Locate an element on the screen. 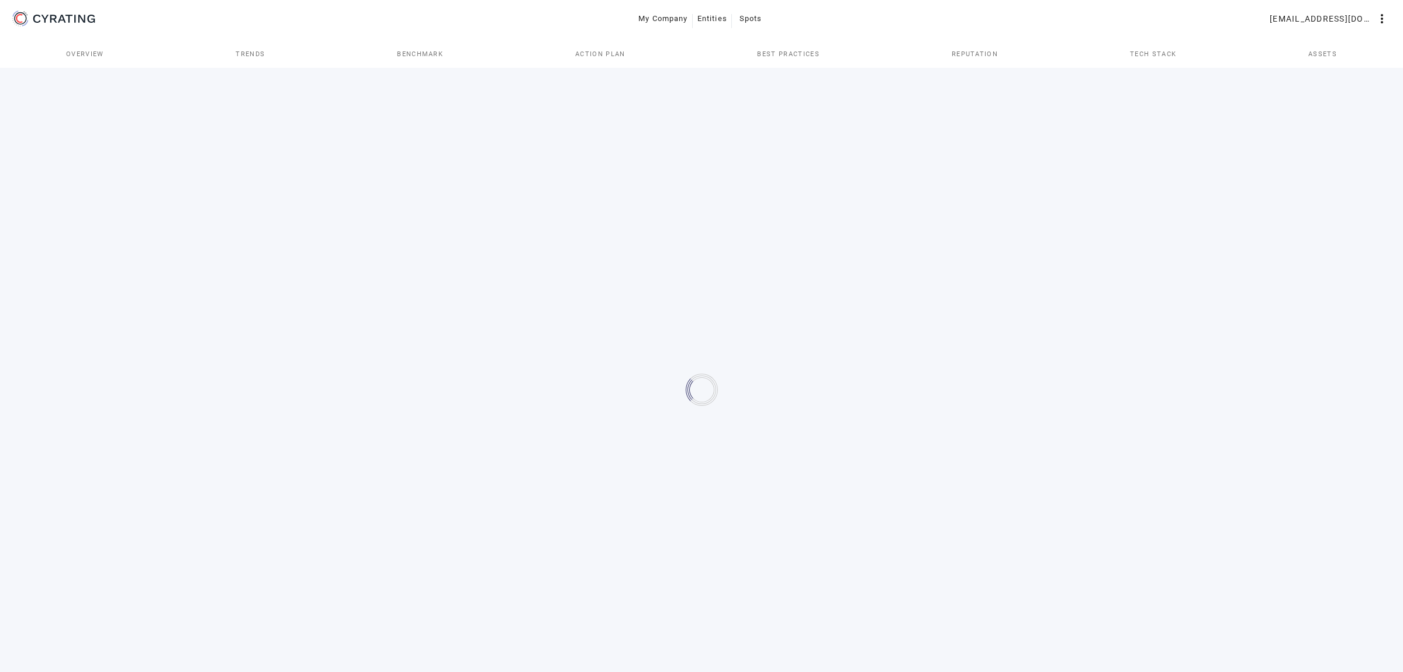 The height and width of the screenshot is (672, 1403). button: Spots is located at coordinates (751, 19).